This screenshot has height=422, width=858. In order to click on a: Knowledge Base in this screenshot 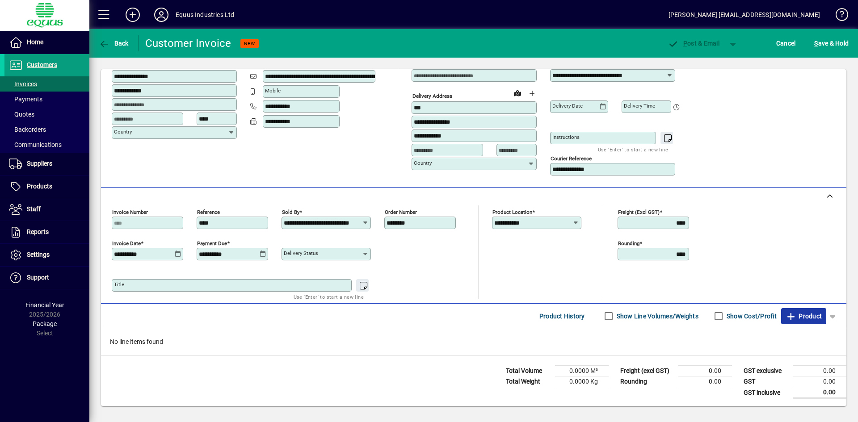, I will do `click(838, 16)`.